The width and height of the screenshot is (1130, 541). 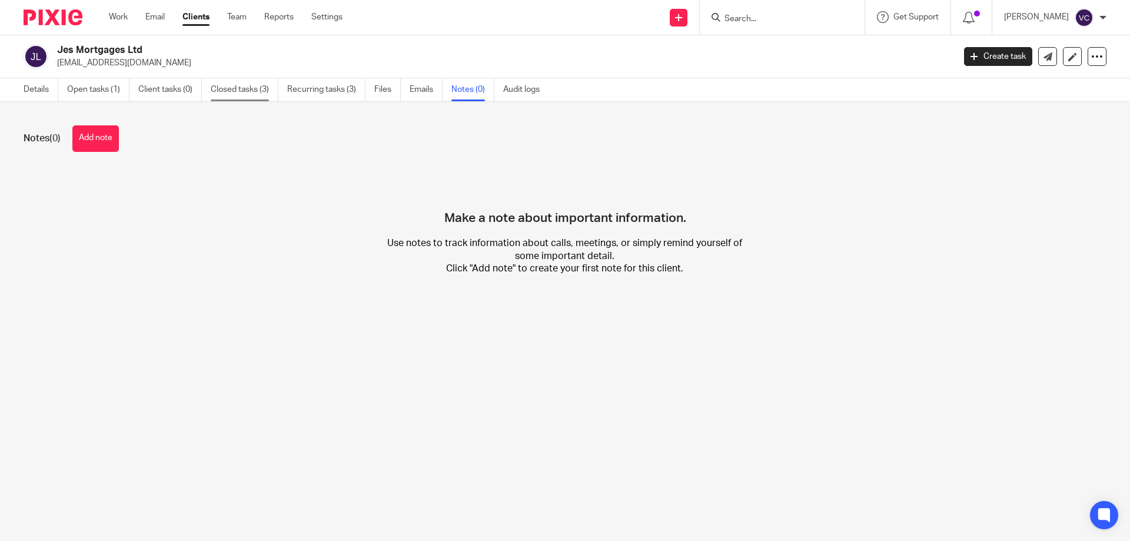 What do you see at coordinates (776, 19) in the screenshot?
I see `input: Search` at bounding box center [776, 19].